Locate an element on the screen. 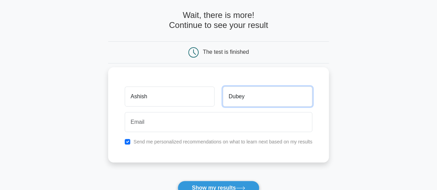  h4: Wait, there is more! Continue to see your result is located at coordinates (218, 20).